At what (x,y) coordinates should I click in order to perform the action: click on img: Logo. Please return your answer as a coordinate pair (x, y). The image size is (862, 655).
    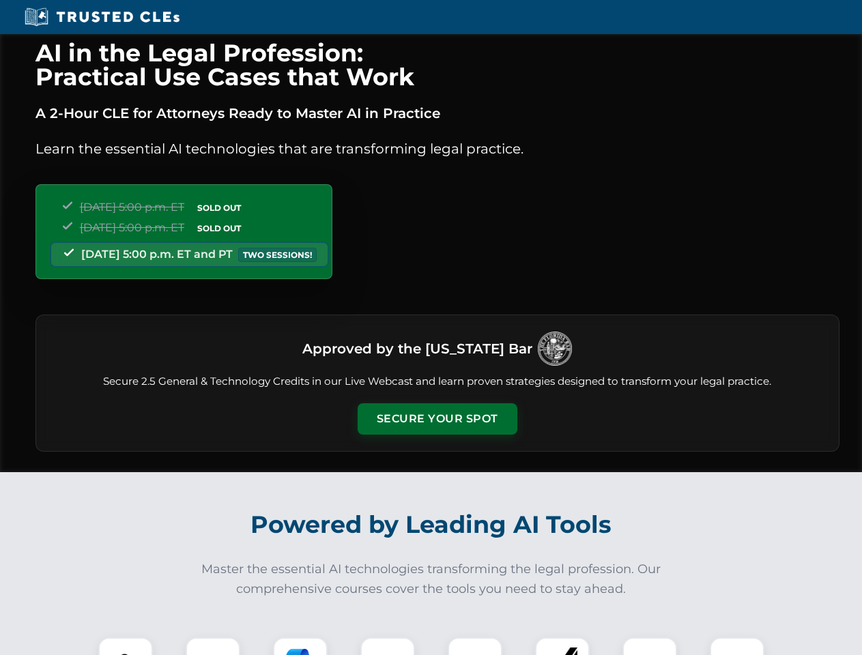
    Looking at the image, I should click on (555, 349).